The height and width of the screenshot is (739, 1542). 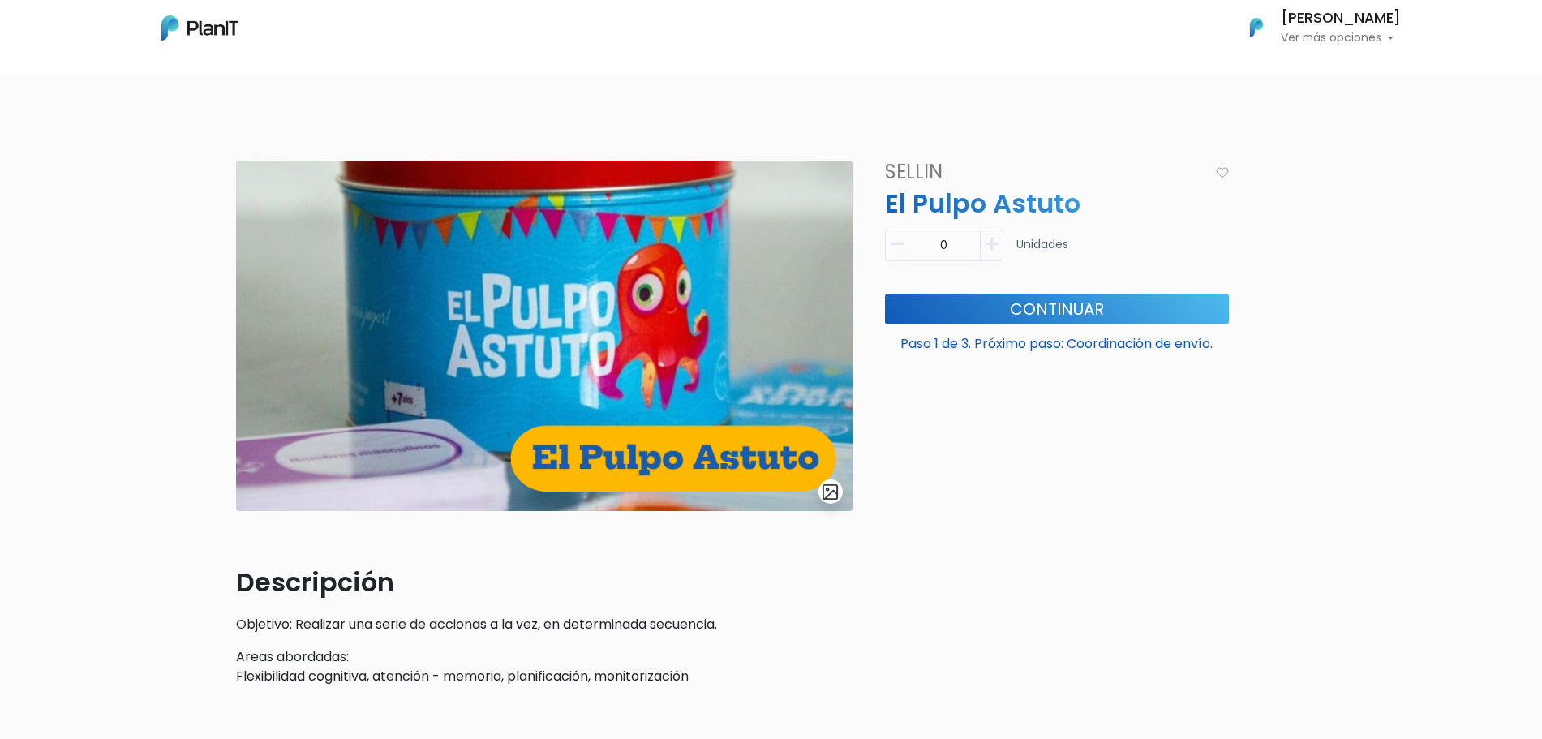 I want to click on p: Areas abordadas: Flexibilidad cognitiva, atención - memoria, planificación, monitorización, so click(x=544, y=667).